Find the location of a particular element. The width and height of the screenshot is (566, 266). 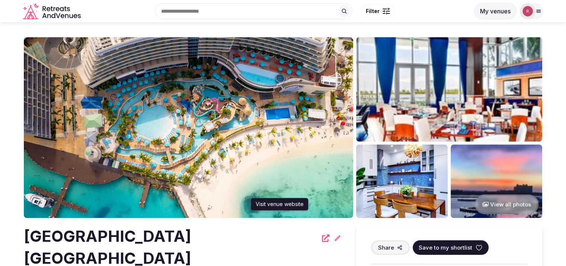

img: robiejavier is located at coordinates (528, 11).